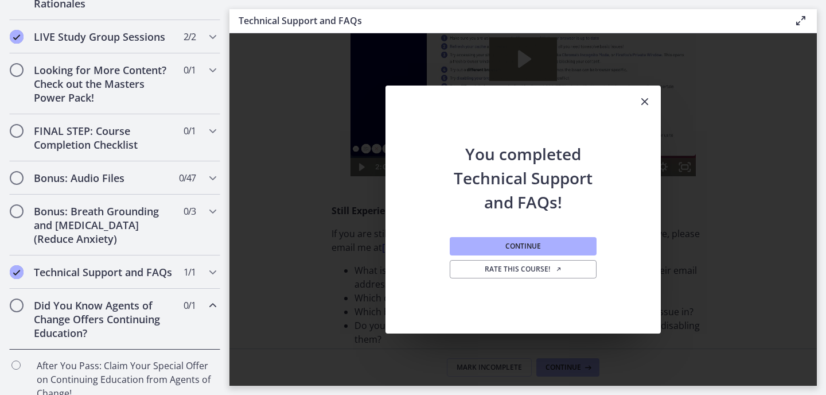  I want to click on button: Fullscreen, so click(353, 206).